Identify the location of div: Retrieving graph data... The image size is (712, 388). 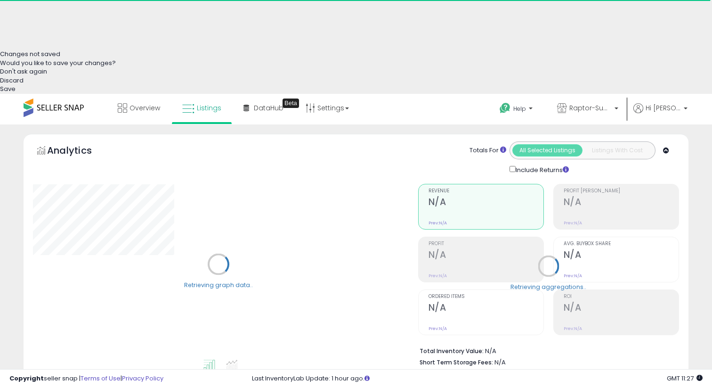
(219, 284).